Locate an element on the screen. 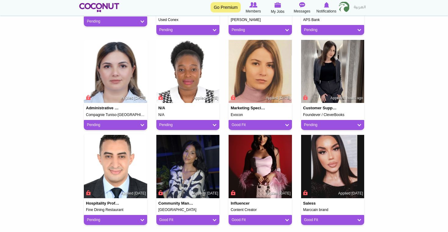 The height and width of the screenshot is (232, 448). img: Ghada Riahi's picture is located at coordinates (115, 72).